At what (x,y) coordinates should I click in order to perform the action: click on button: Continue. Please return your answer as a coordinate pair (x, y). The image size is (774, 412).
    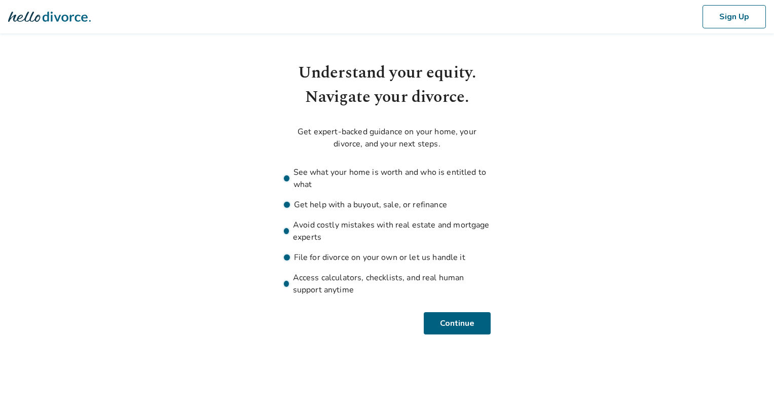
    Looking at the image, I should click on (458, 323).